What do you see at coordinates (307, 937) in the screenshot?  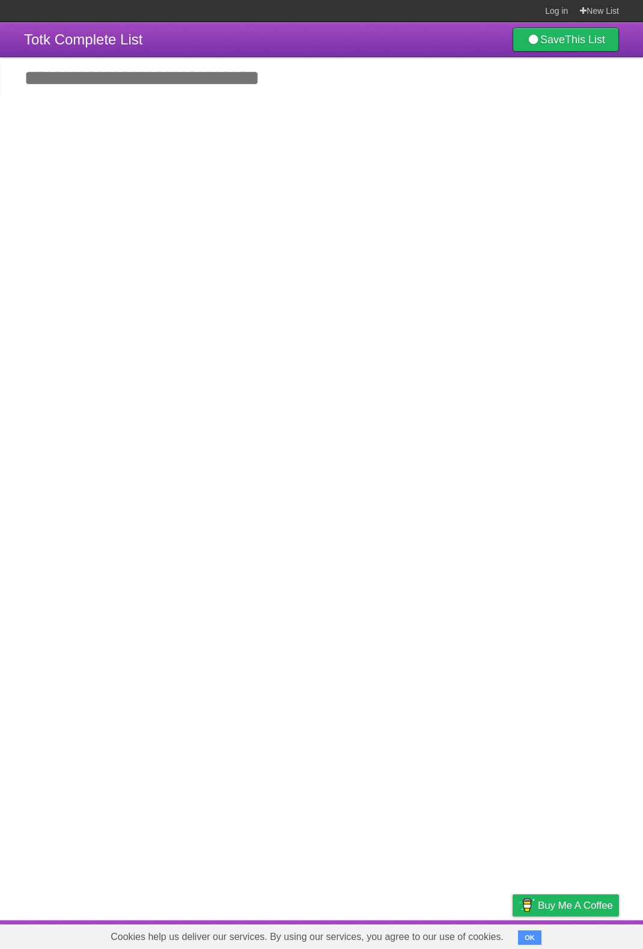 I see `span: Cookies help us deliver our services. By using our services, you agree to our use of cookies.` at bounding box center [307, 937].